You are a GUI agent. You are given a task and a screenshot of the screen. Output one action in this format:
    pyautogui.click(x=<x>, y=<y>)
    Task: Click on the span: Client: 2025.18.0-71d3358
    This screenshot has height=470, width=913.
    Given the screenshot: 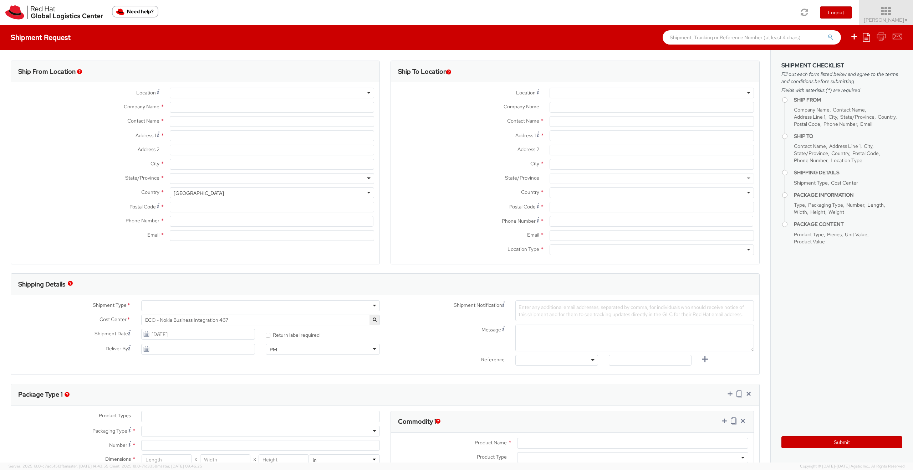 What is the action you would take?
    pyautogui.click(x=156, y=466)
    